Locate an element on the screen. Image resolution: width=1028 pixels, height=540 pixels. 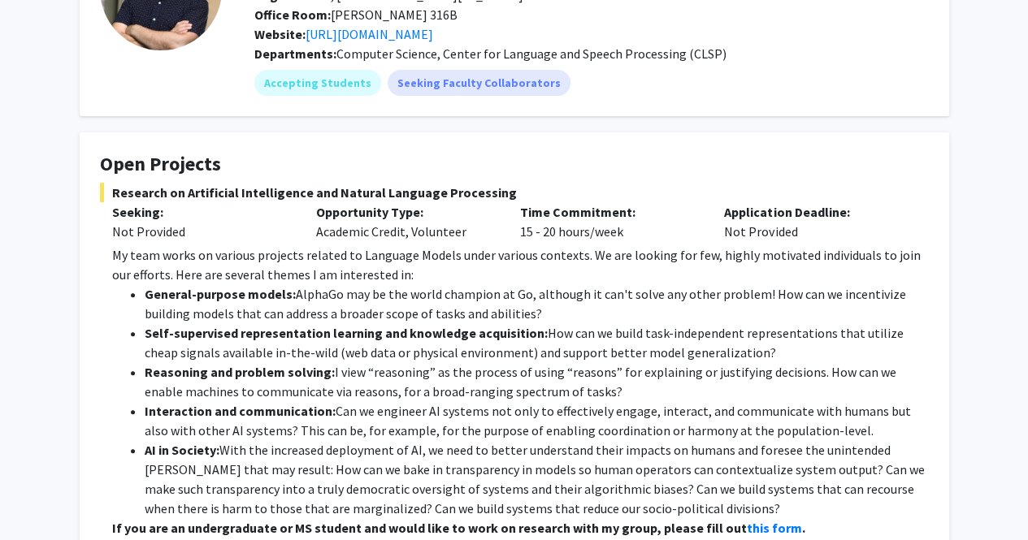
li: AlphaGo may be the world champion at Go, although it can't solve any other problem! How can we in... is located at coordinates (536, 304).